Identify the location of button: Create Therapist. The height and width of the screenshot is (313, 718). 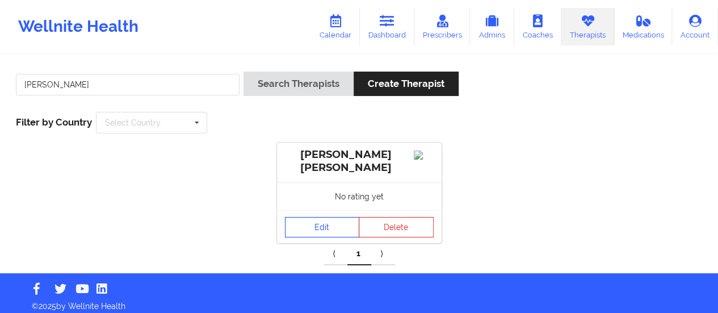
(406, 83).